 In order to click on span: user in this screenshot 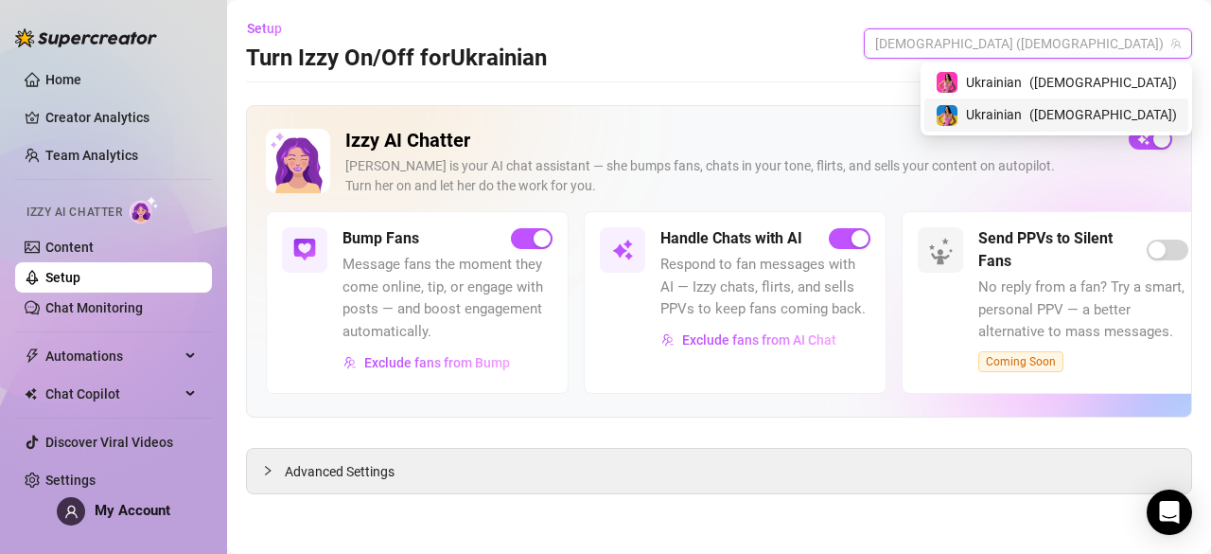, I will do `click(71, 511)`.